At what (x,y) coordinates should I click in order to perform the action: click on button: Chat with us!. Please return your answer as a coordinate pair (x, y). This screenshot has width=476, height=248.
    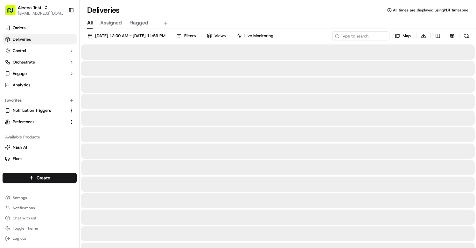
    Looking at the image, I should click on (39, 218).